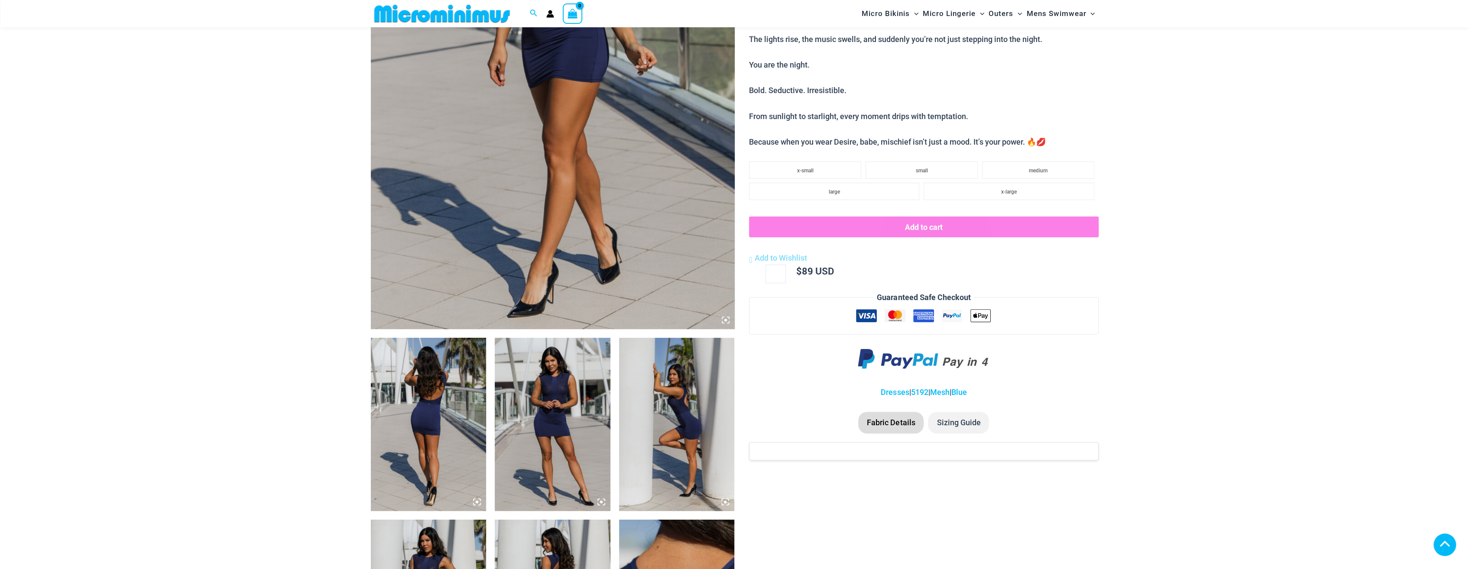 This screenshot has width=1469, height=569. I want to click on span: medium, so click(1038, 171).